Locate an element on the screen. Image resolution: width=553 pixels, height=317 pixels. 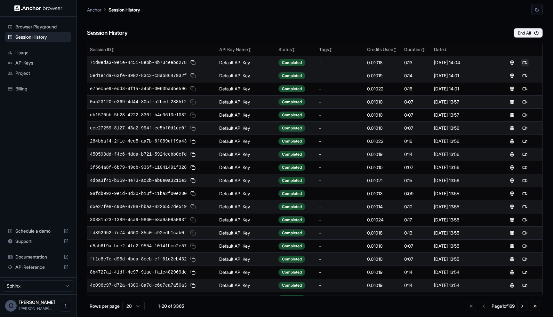
p: Anchor is located at coordinates (94, 10).